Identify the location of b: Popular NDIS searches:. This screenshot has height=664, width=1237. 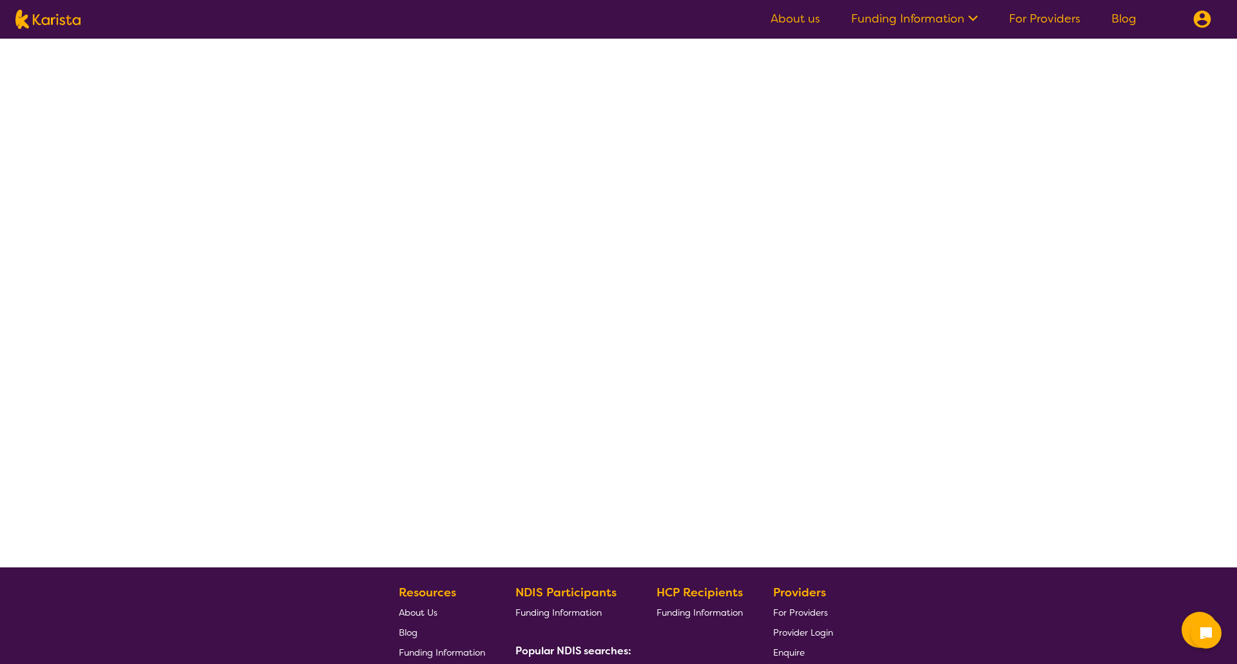
(574, 651).